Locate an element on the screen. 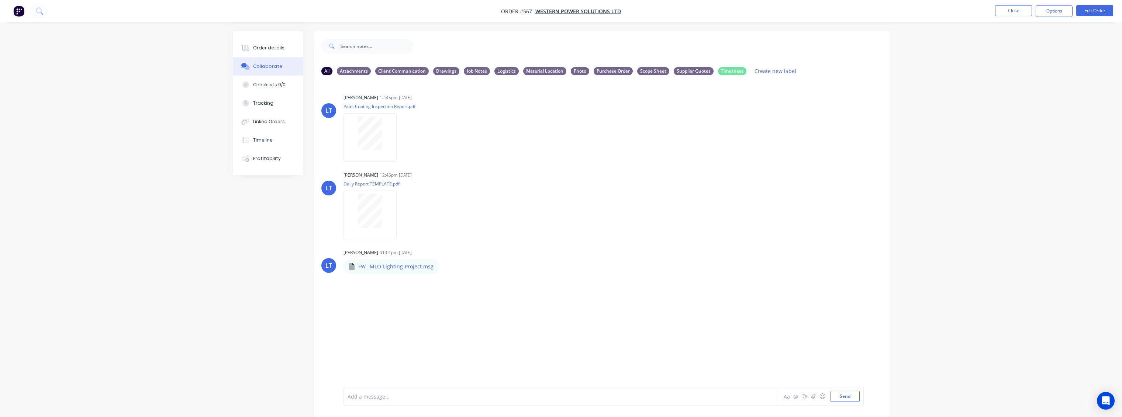 The width and height of the screenshot is (1122, 417). input: Search notes... is located at coordinates (377, 46).